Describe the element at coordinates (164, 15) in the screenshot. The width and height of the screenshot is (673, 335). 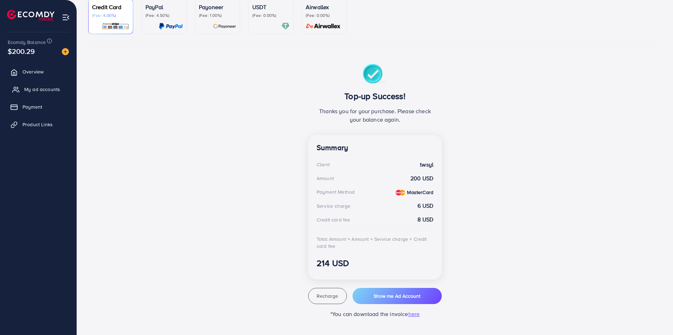
I see `p: (Fee: 4.50%)` at that location.